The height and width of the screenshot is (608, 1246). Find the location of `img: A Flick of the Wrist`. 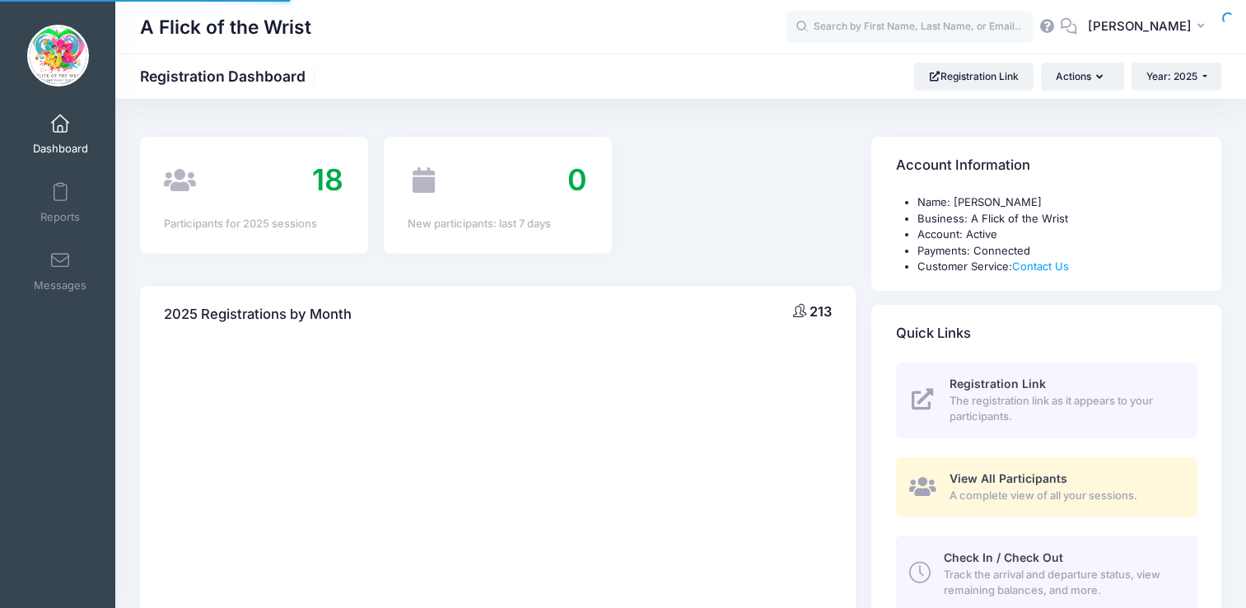

img: A Flick of the Wrist is located at coordinates (58, 55).